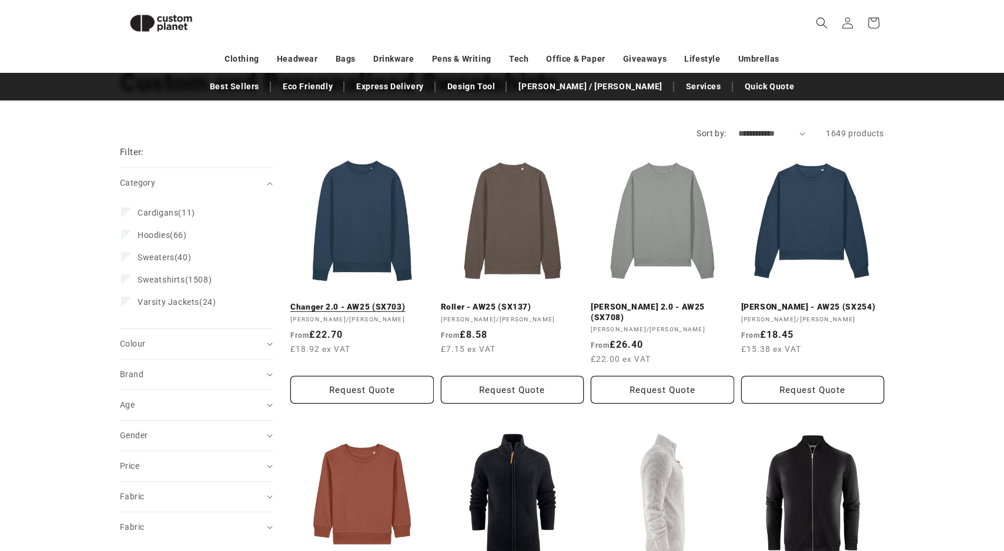  I want to click on span: Sweatshirts, so click(161, 280).